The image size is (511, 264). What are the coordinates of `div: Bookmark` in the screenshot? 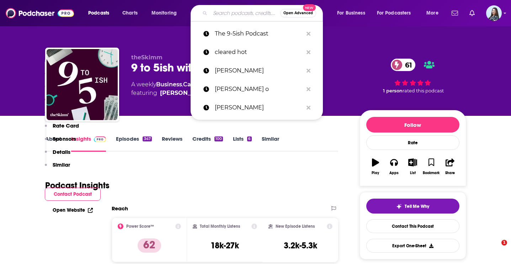 It's located at (431, 173).